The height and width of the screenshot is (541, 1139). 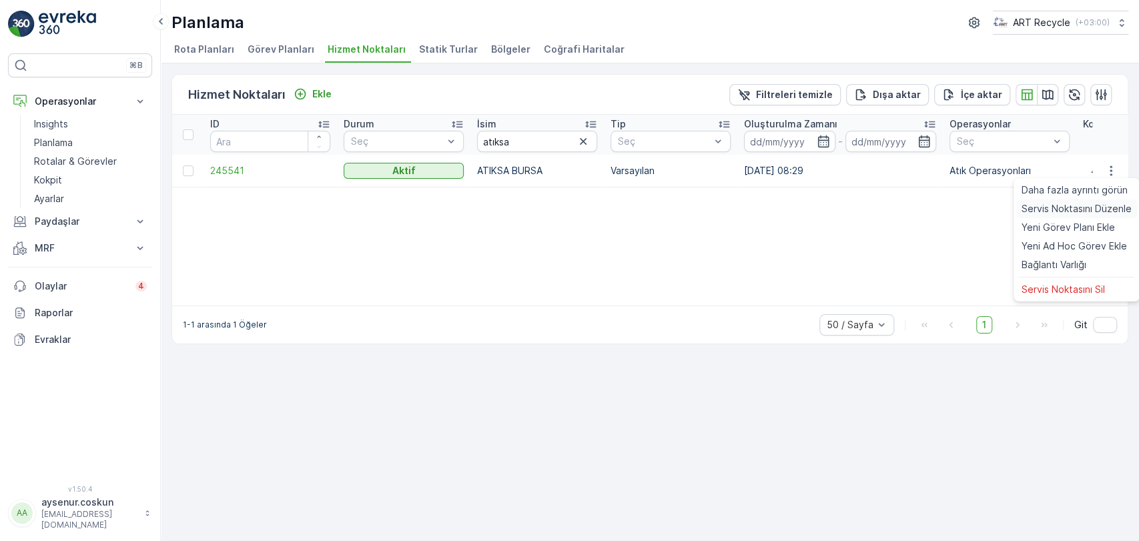 What do you see at coordinates (670, 171) in the screenshot?
I see `p: Varsayılan` at bounding box center [670, 171].